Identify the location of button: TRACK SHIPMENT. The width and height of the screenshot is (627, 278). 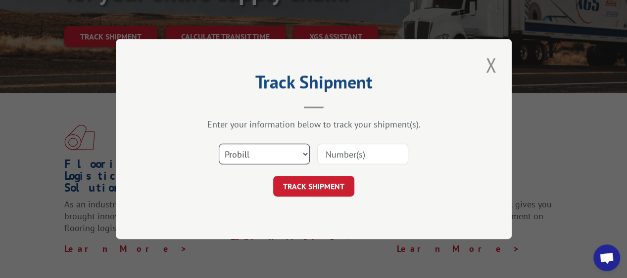
(314, 186).